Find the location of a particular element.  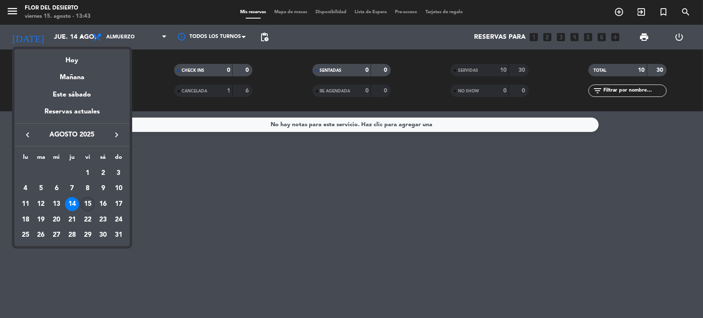

th: martes is located at coordinates (41, 159).